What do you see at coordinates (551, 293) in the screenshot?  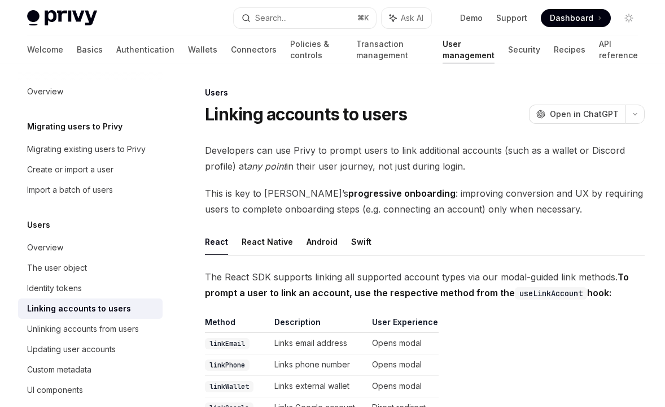 I see `code: useLinkAccount` at bounding box center [551, 293].